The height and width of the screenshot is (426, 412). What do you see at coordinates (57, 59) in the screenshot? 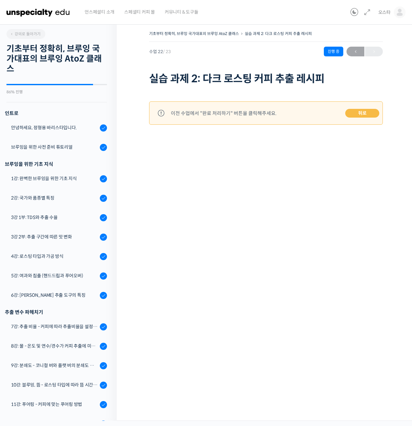
I see `h2: 기초부터 정확히, 브루잉 국가대표의 브루잉 AtoZ 클래스` at bounding box center [57, 59].